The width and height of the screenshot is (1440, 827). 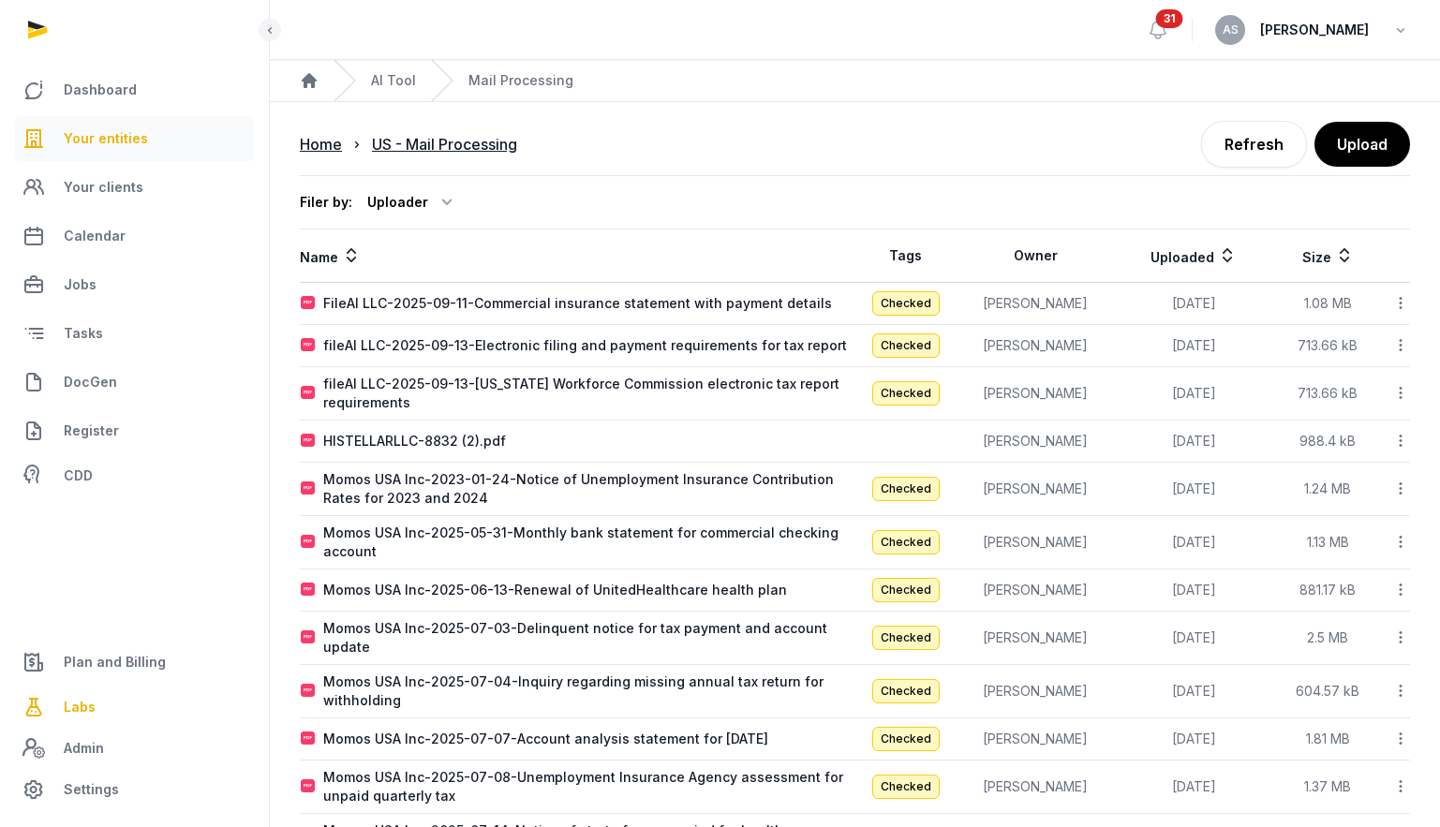 I want to click on td: 881.17 kB, so click(x=1328, y=590).